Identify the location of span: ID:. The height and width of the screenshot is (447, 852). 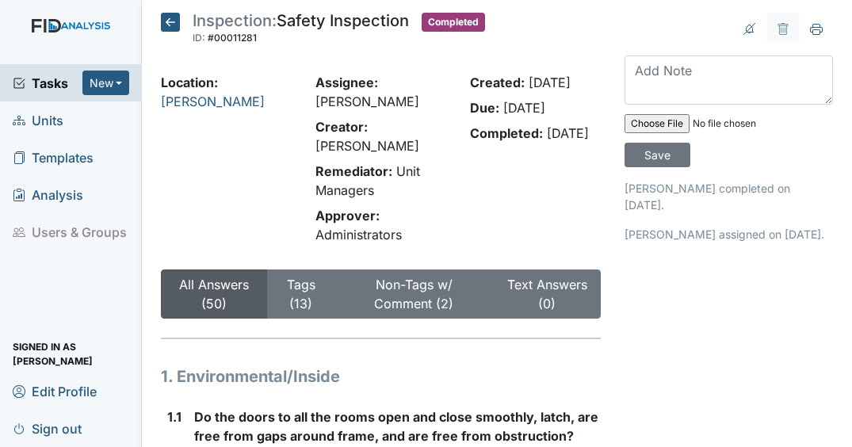
(199, 37).